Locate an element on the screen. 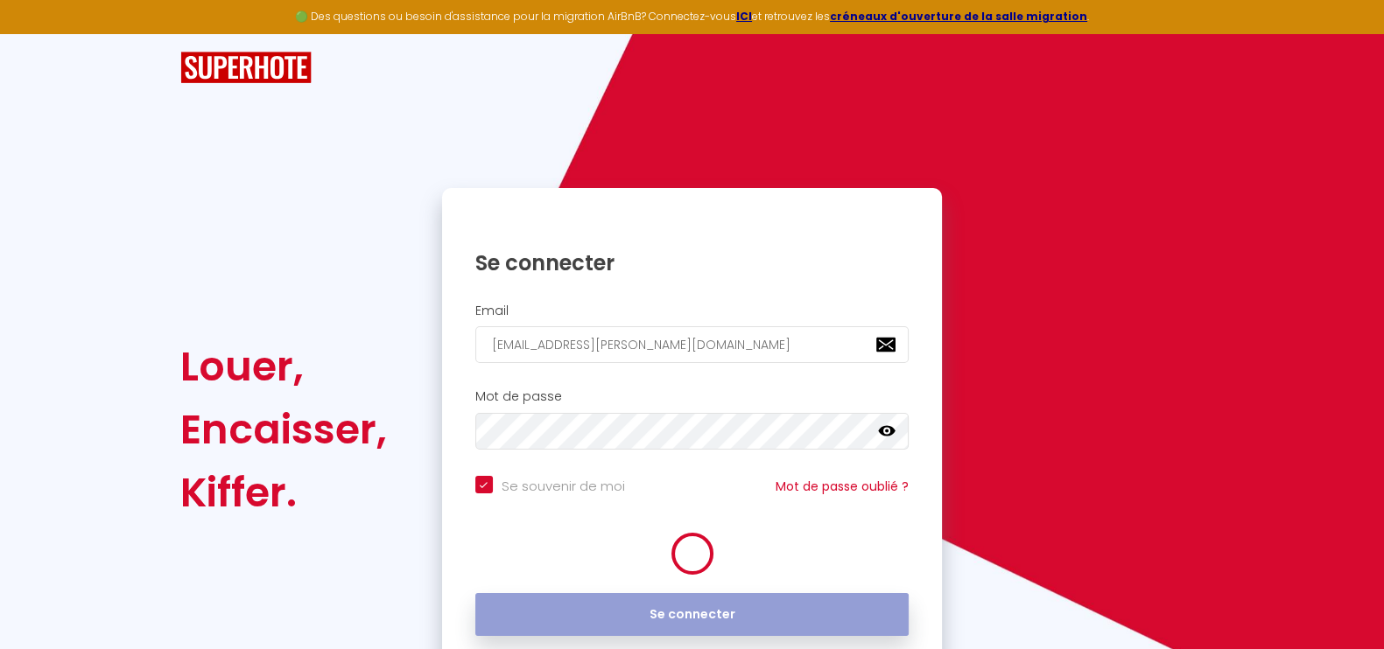  div: Encaisser, is located at coordinates (284, 430).